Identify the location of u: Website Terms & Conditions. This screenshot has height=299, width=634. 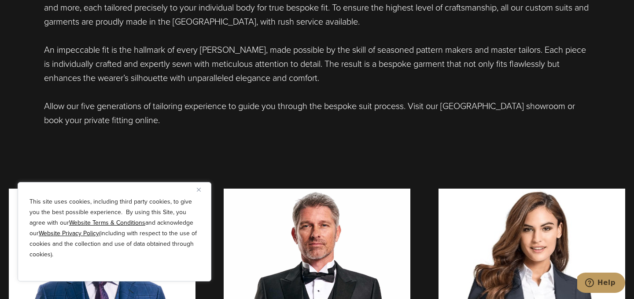
(107, 223).